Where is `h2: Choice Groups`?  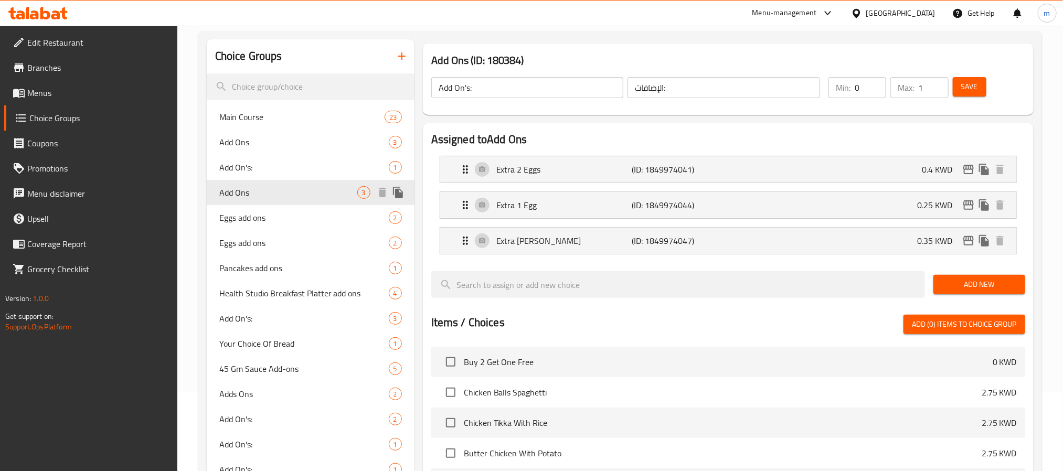
h2: Choice Groups is located at coordinates (249, 56).